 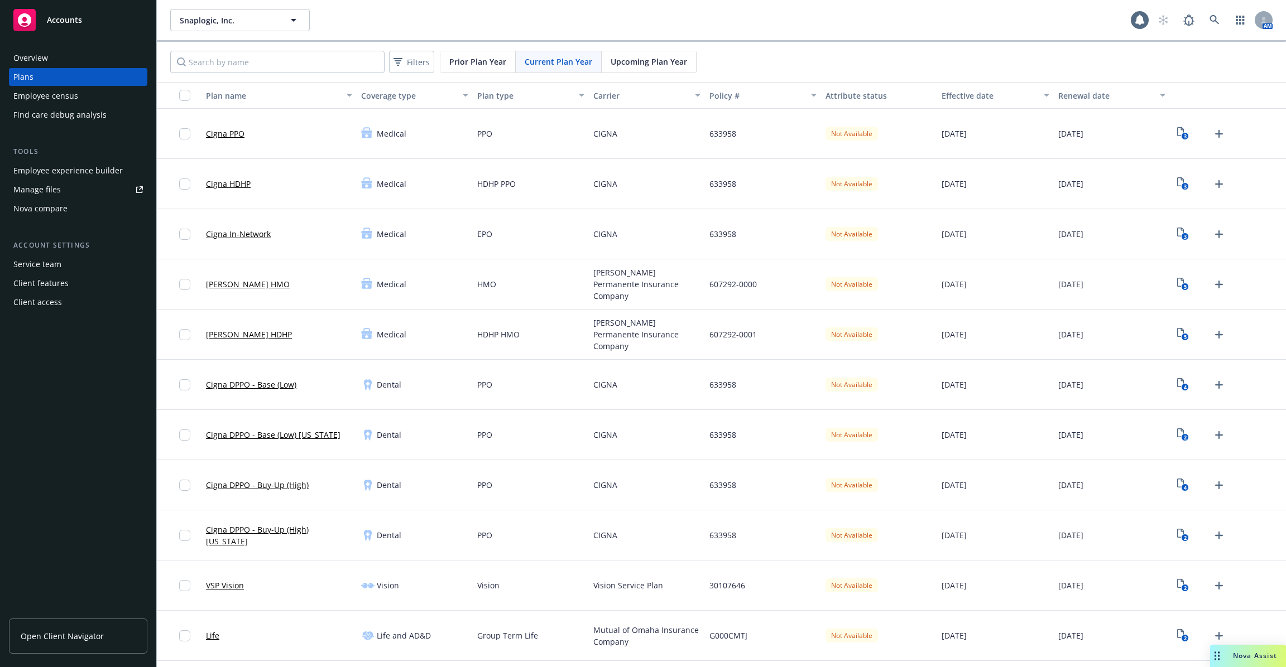 I want to click on div: Effective date, so click(x=989, y=95).